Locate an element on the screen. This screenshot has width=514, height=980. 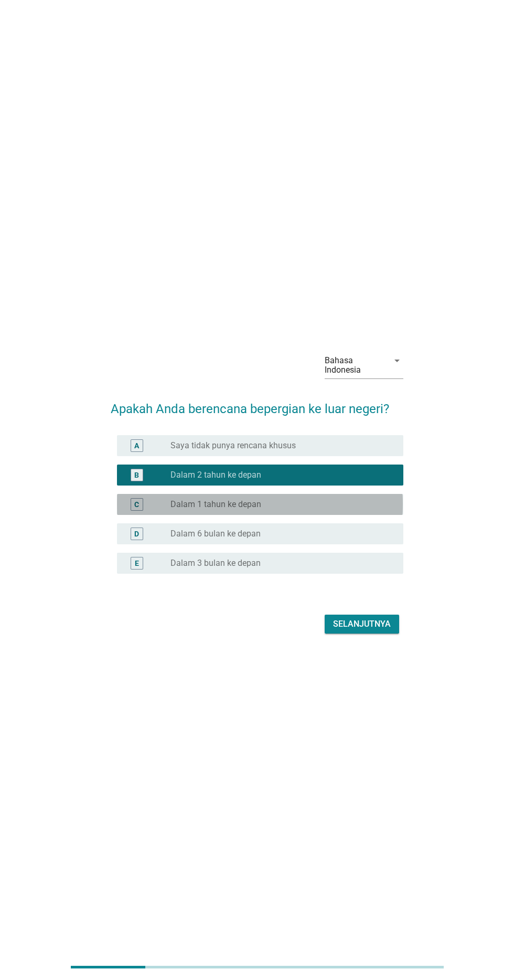
label: Dalam 1 tahun ke depan is located at coordinates (216, 504).